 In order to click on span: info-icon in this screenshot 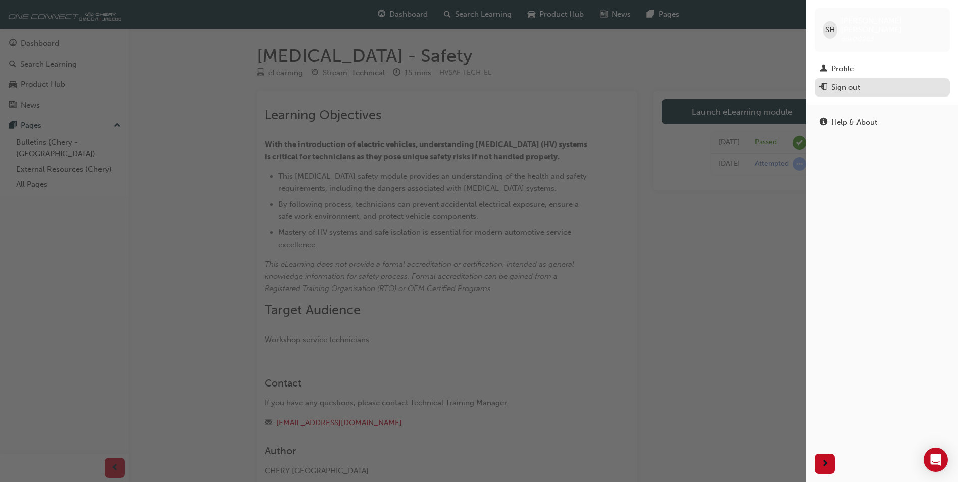, I will do `click(823, 123)`.